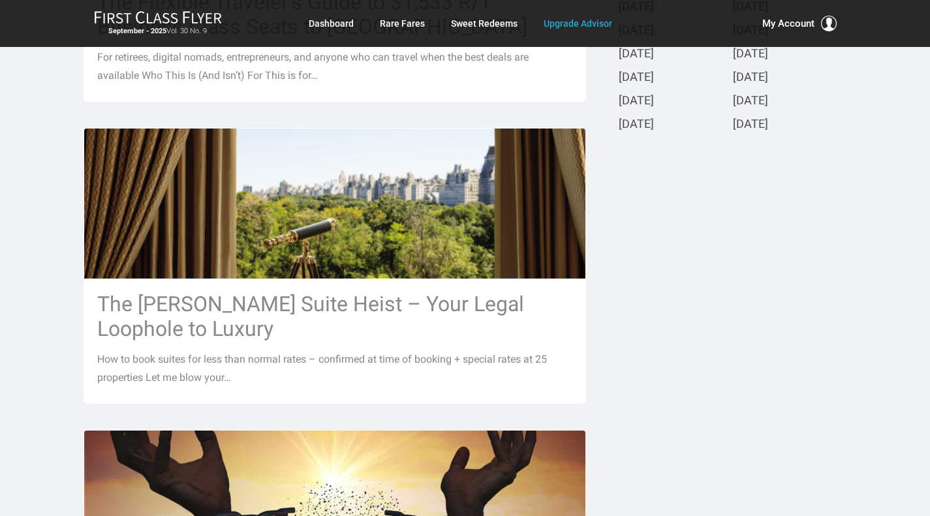 The height and width of the screenshot is (516, 930). I want to click on a: First Class FlyerSeptember - 2025Vol. 30 No. 9, so click(158, 23).